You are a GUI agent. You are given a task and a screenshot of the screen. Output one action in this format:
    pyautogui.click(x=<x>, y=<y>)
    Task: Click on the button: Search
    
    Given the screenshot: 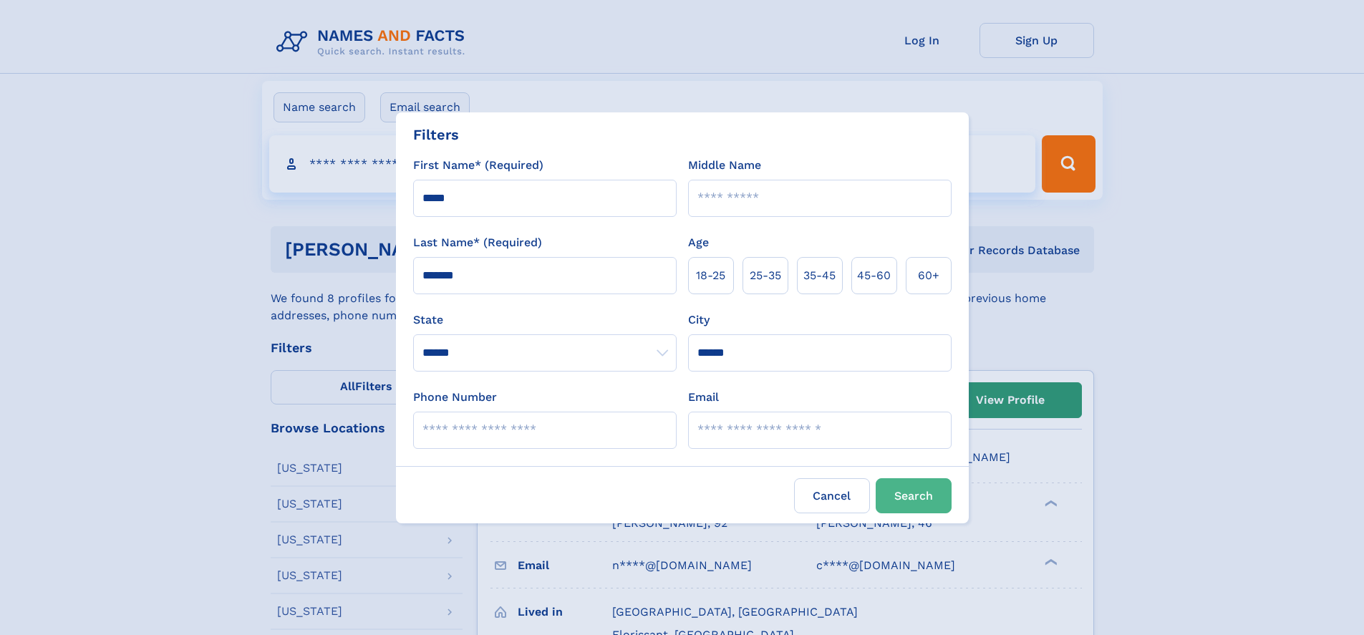 What is the action you would take?
    pyautogui.click(x=913, y=495)
    